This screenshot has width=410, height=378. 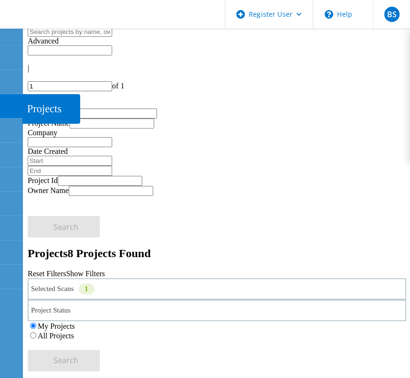 What do you see at coordinates (51, 109) in the screenshot?
I see `div: Projects` at bounding box center [51, 109].